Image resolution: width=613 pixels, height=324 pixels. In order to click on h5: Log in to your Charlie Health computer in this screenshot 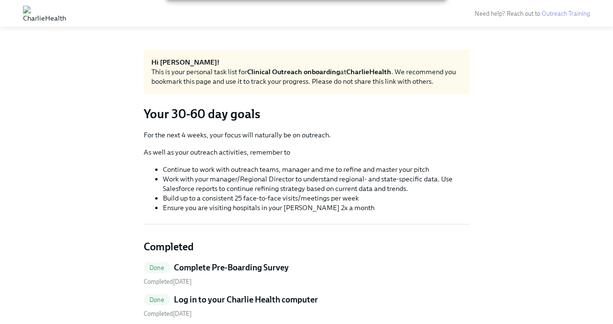, I will do `click(246, 300)`.